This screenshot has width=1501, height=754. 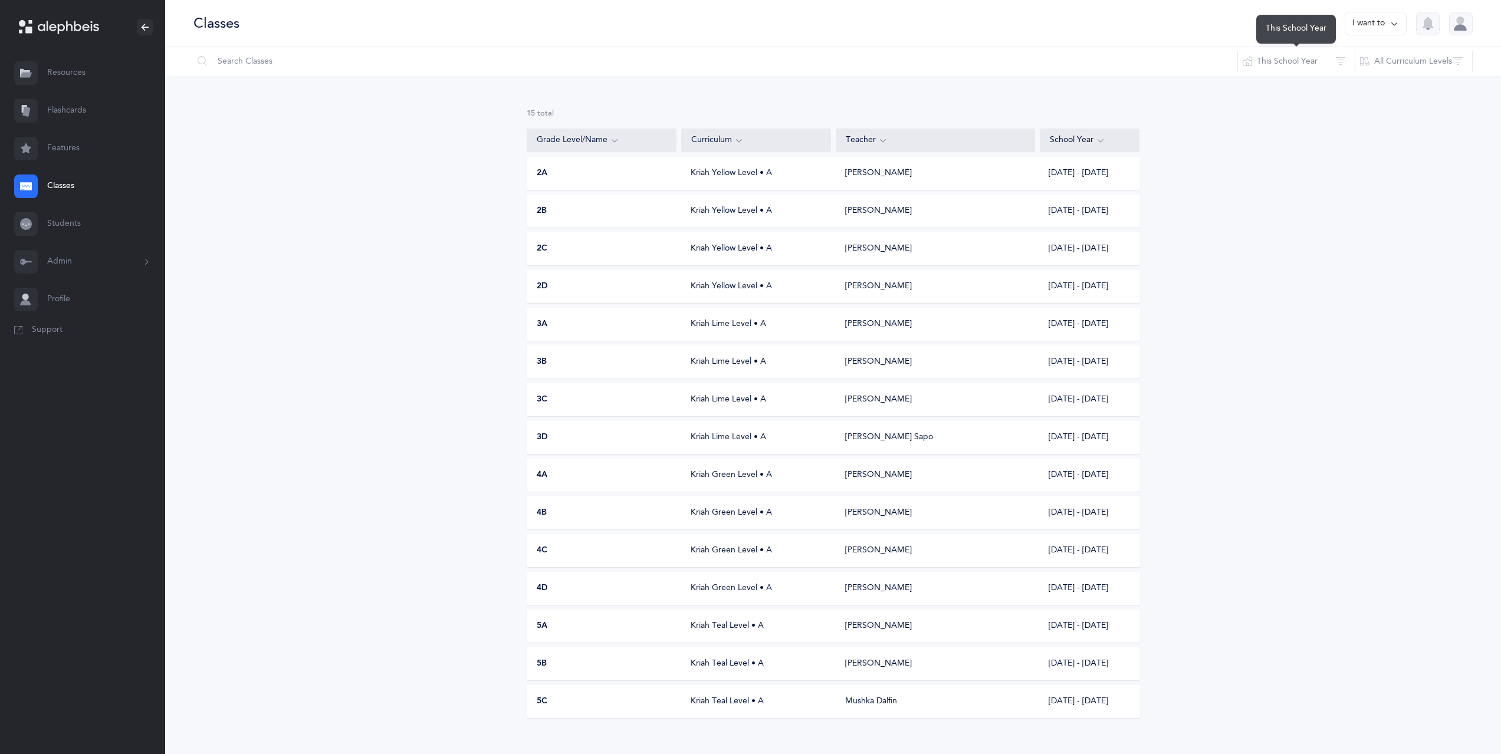 What do you see at coordinates (542, 551) in the screenshot?
I see `span: 4C` at bounding box center [542, 551].